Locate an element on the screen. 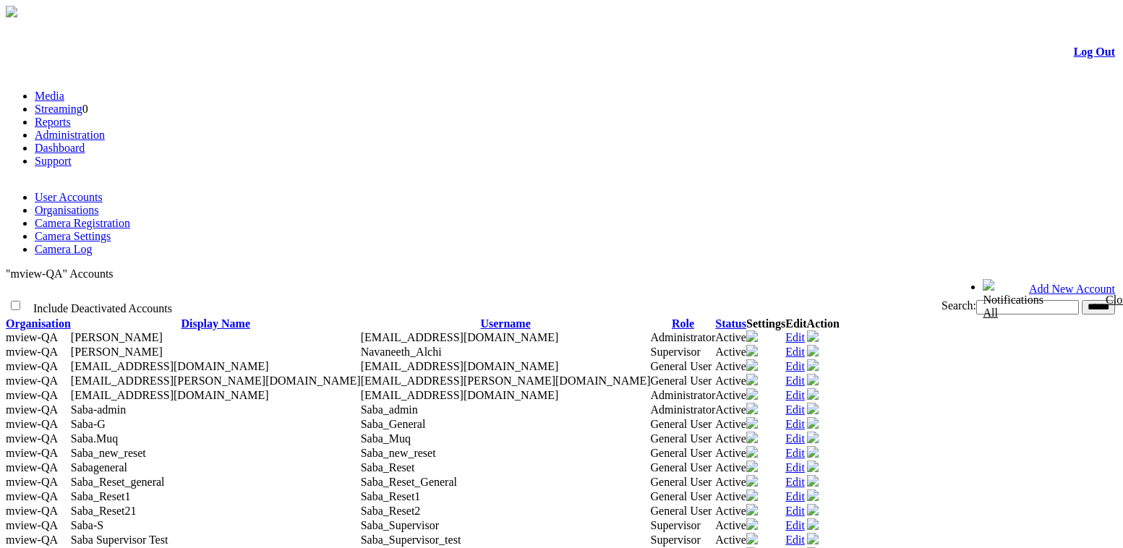  span: "mview-QA" Accounts is located at coordinates (59, 273).